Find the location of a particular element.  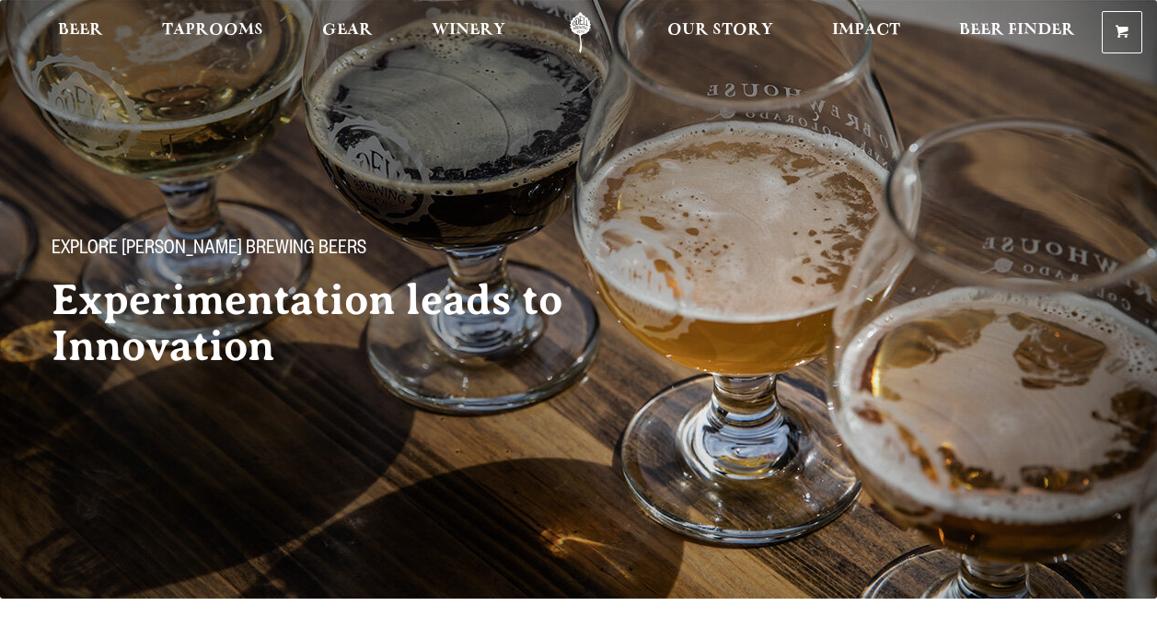

span: Beer Finder is located at coordinates (1017, 30).